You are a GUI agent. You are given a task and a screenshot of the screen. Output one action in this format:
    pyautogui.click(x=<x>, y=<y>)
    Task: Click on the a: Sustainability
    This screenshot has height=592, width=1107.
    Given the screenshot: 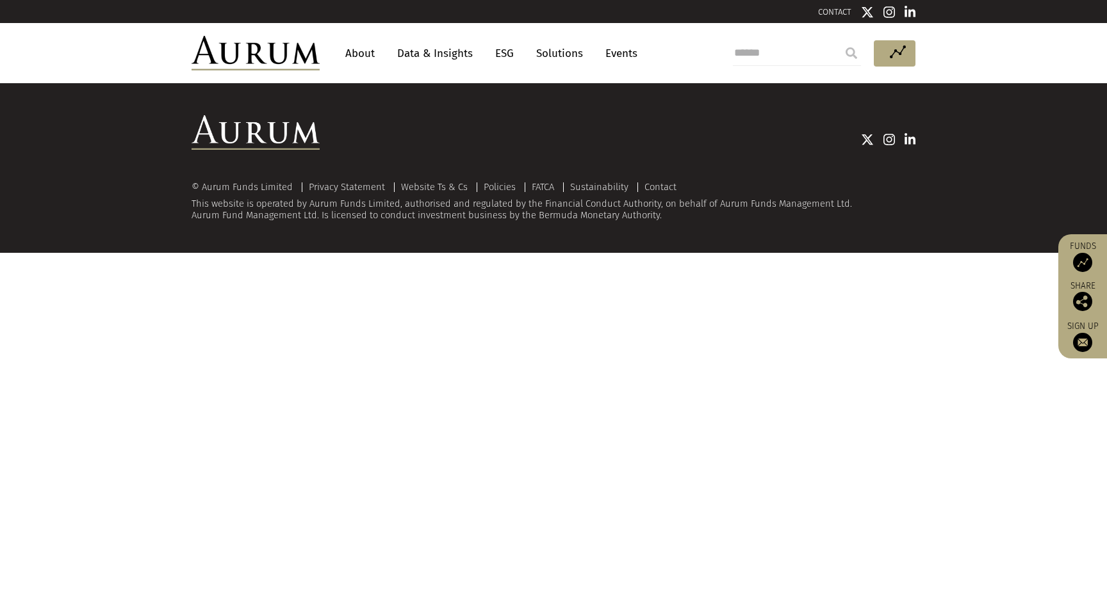 What is the action you would take?
    pyautogui.click(x=599, y=187)
    